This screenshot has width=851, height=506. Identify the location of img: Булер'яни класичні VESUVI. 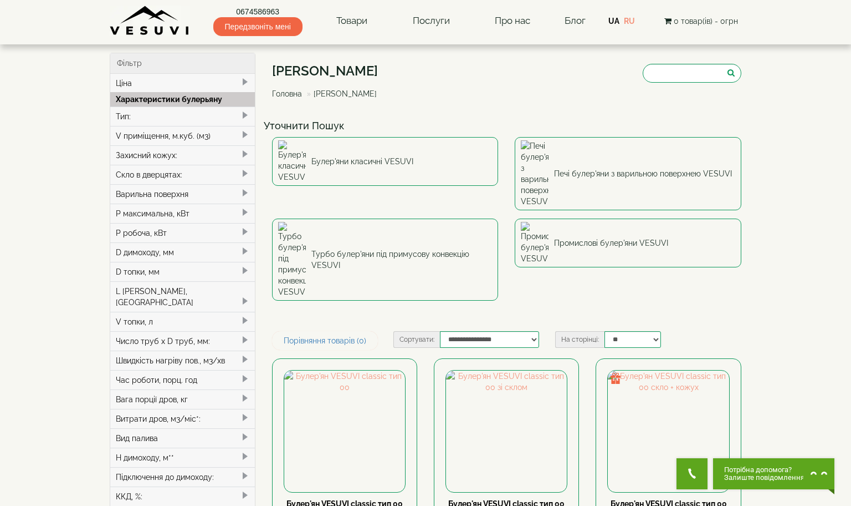
(292, 161).